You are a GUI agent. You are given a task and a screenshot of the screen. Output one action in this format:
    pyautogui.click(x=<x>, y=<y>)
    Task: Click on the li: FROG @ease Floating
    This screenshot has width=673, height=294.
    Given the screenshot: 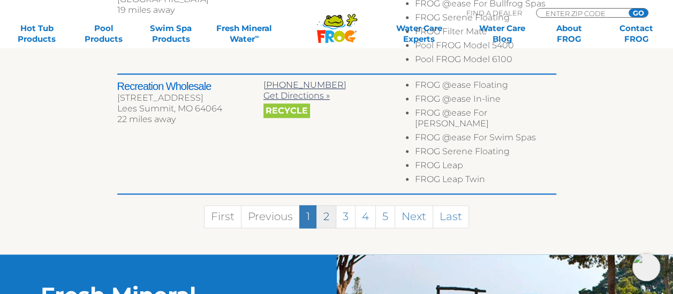 What is the action you would take?
    pyautogui.click(x=485, y=87)
    